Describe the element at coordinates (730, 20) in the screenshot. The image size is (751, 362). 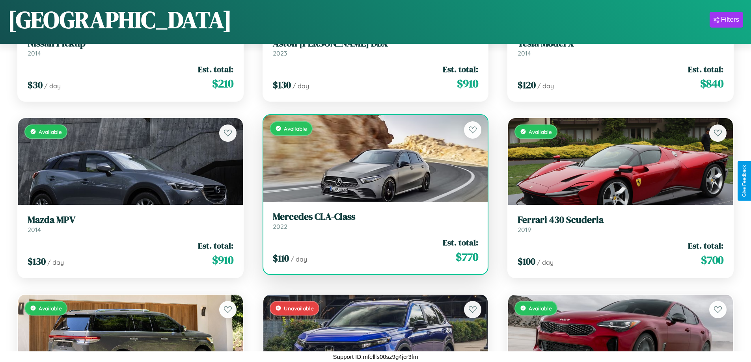
I see `div: Filters` at that location.